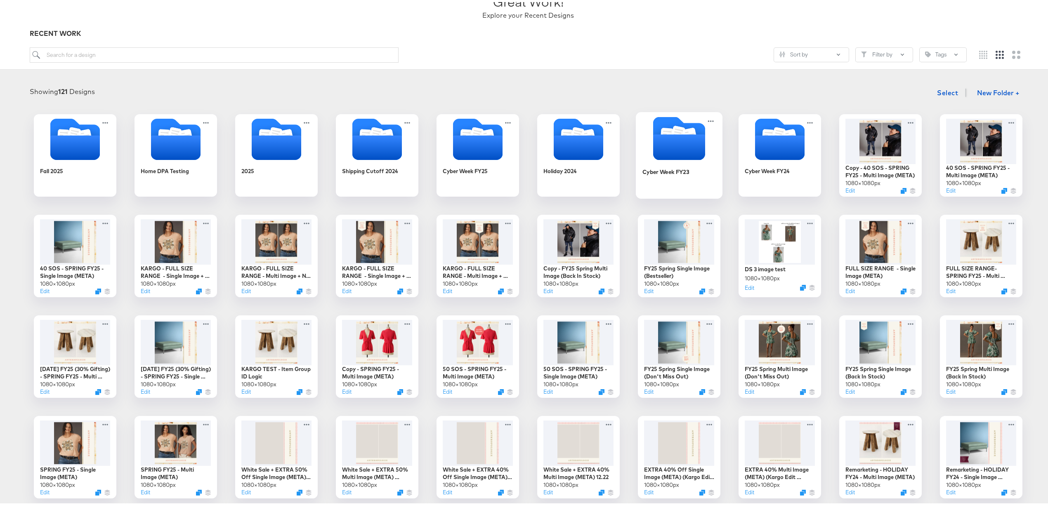 The image size is (1048, 505). I want to click on div: KARGO - FULL SIZE RANGE - Multi Image + Badge (META), so click(478, 270).